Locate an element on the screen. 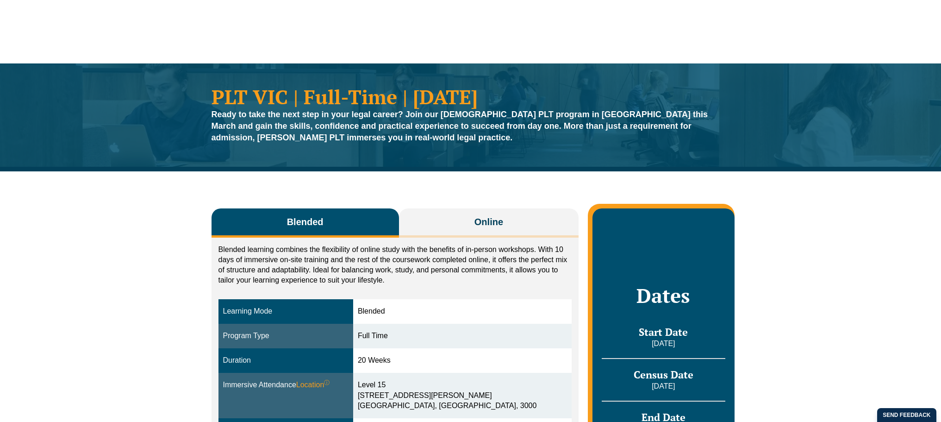  span: Blended is located at coordinates (305, 222).